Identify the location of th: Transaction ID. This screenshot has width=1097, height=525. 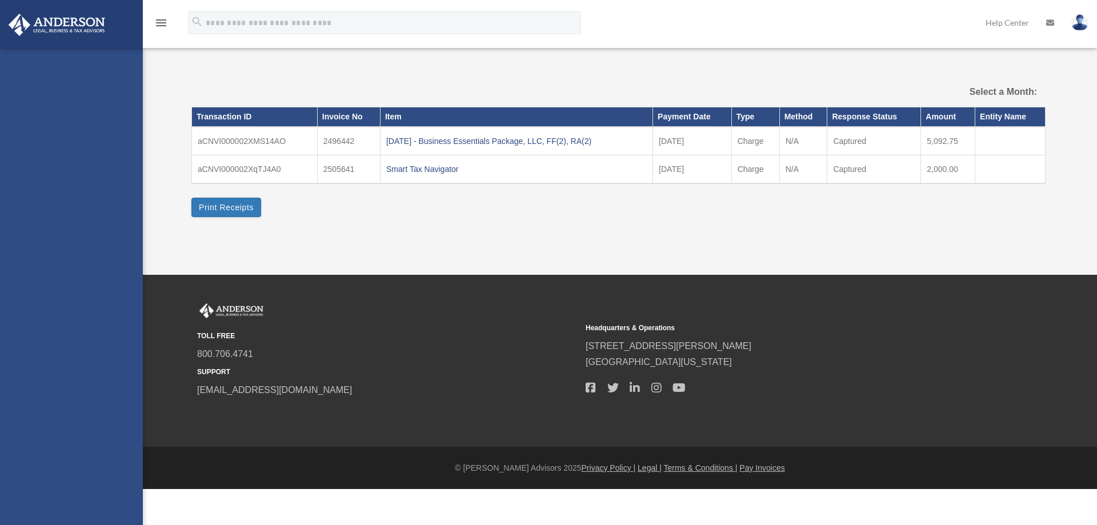
(255, 117).